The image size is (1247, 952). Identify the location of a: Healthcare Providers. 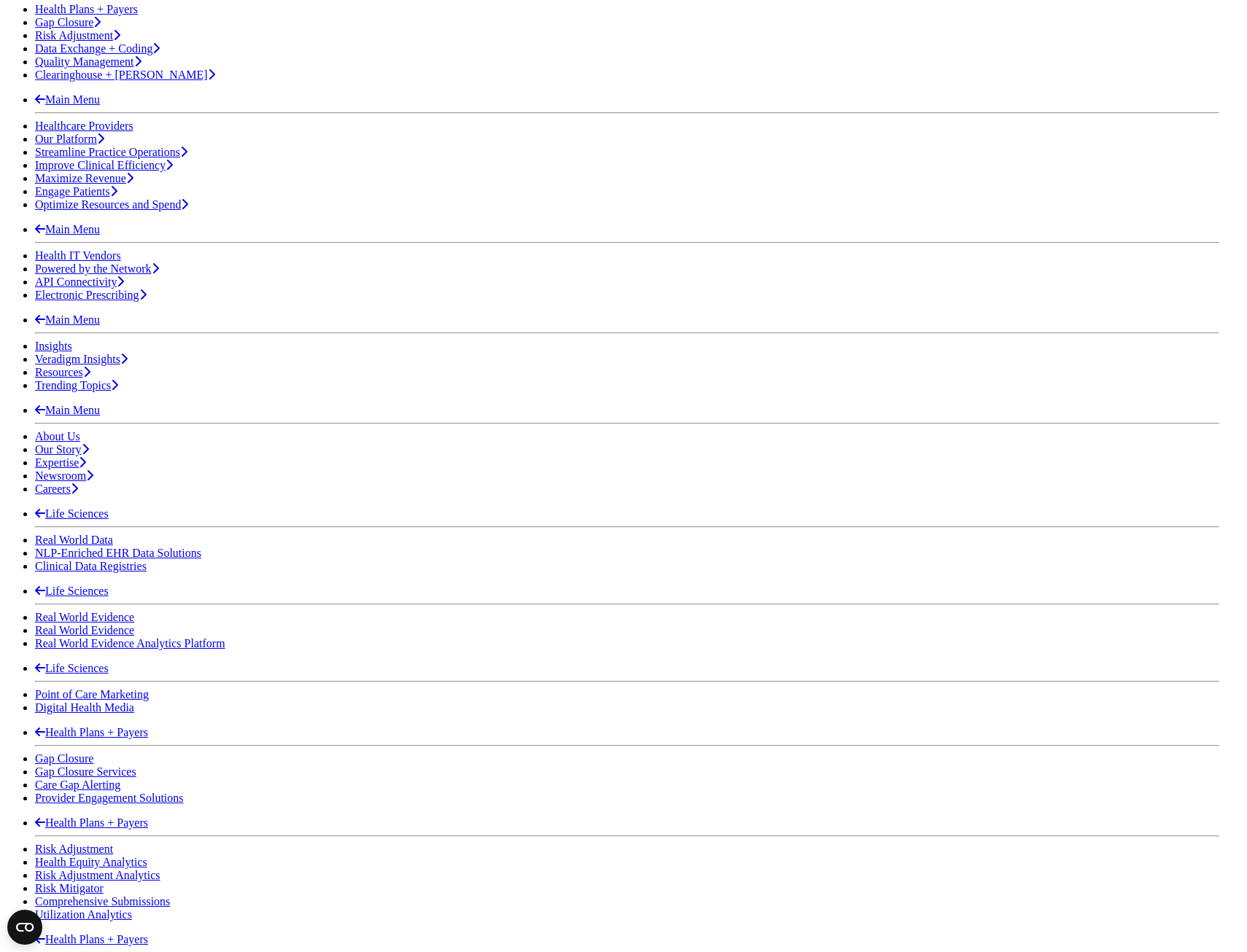
(83, 125).